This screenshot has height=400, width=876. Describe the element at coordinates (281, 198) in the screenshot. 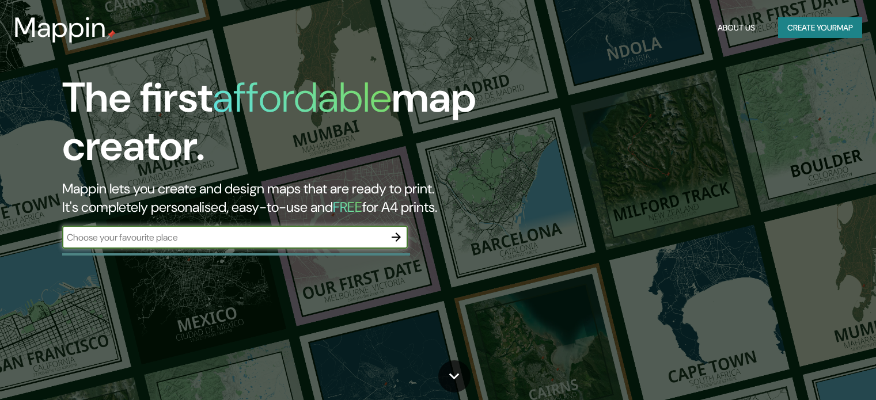

I see `h2: Mappin lets you create and design maps that are ready to print. It's completely personalised, eas...` at that location.